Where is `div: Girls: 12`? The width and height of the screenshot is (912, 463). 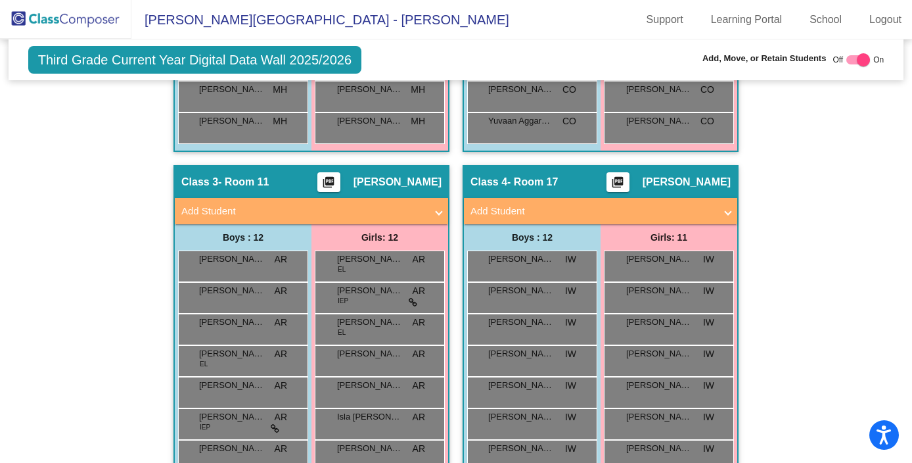 div: Girls: 12 is located at coordinates (380, 237).